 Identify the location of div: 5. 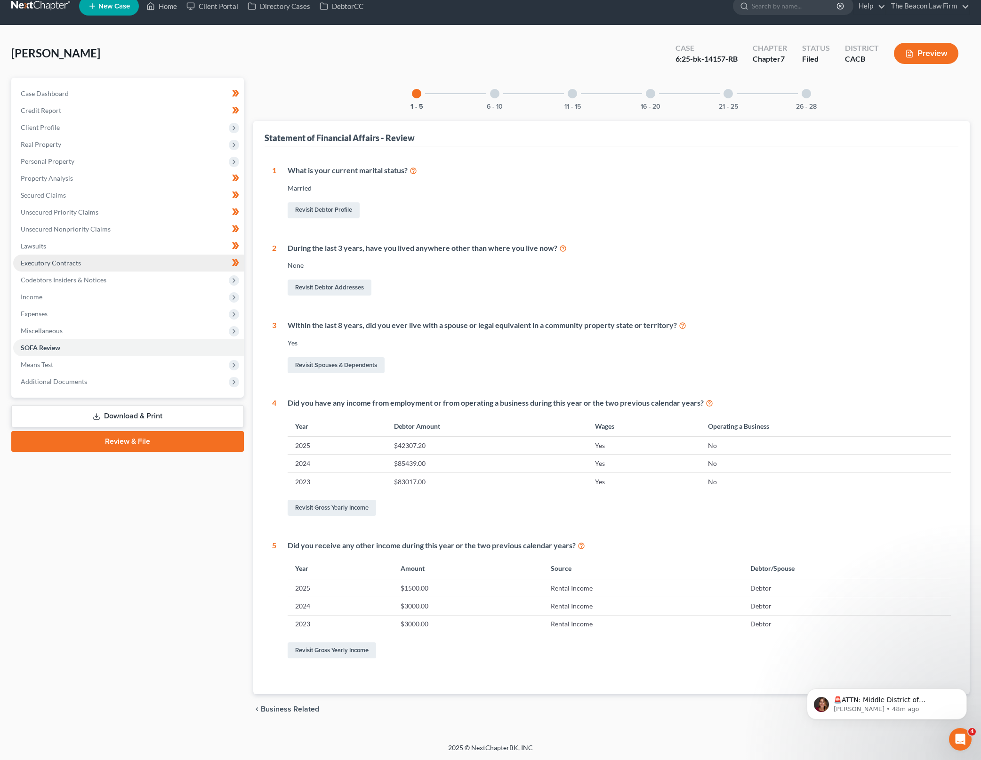
(274, 600).